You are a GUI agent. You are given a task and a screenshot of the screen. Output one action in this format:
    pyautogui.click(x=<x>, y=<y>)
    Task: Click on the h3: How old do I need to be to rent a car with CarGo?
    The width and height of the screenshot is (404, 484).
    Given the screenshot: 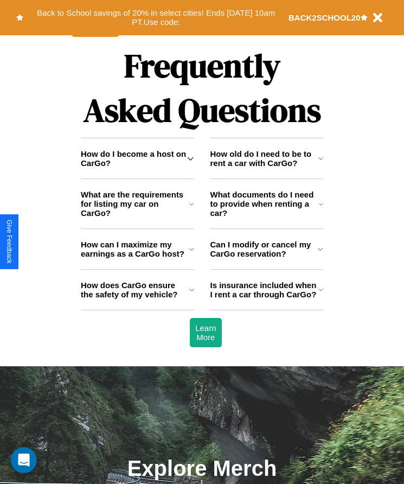 What is the action you would take?
    pyautogui.click(x=264, y=158)
    